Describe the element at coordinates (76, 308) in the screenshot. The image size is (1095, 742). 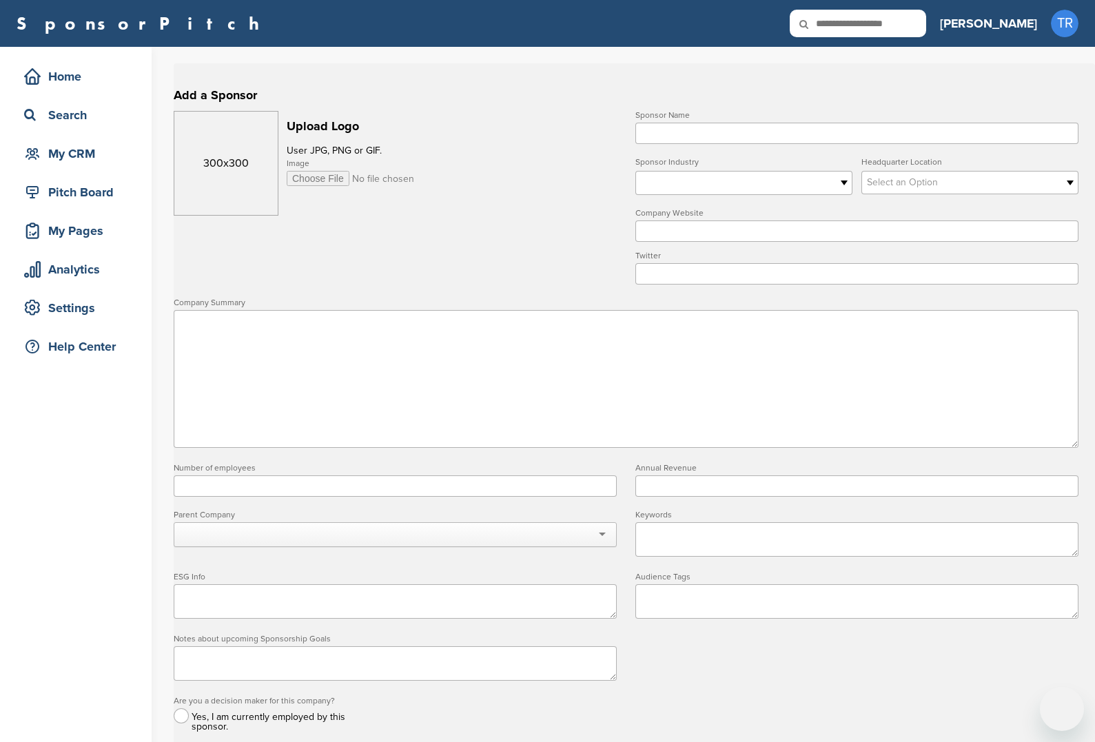
I see `a: Settings` at that location.